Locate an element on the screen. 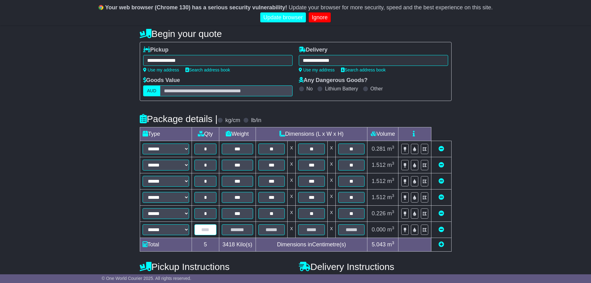 Image resolution: width=591 pixels, height=283 pixels. label: No is located at coordinates (310, 89).